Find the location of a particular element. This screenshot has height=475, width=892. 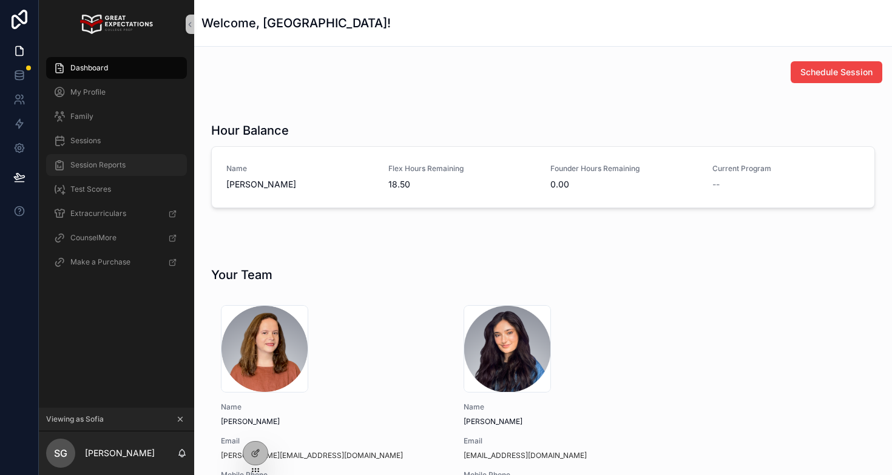

h1: Your Team is located at coordinates (242, 275).